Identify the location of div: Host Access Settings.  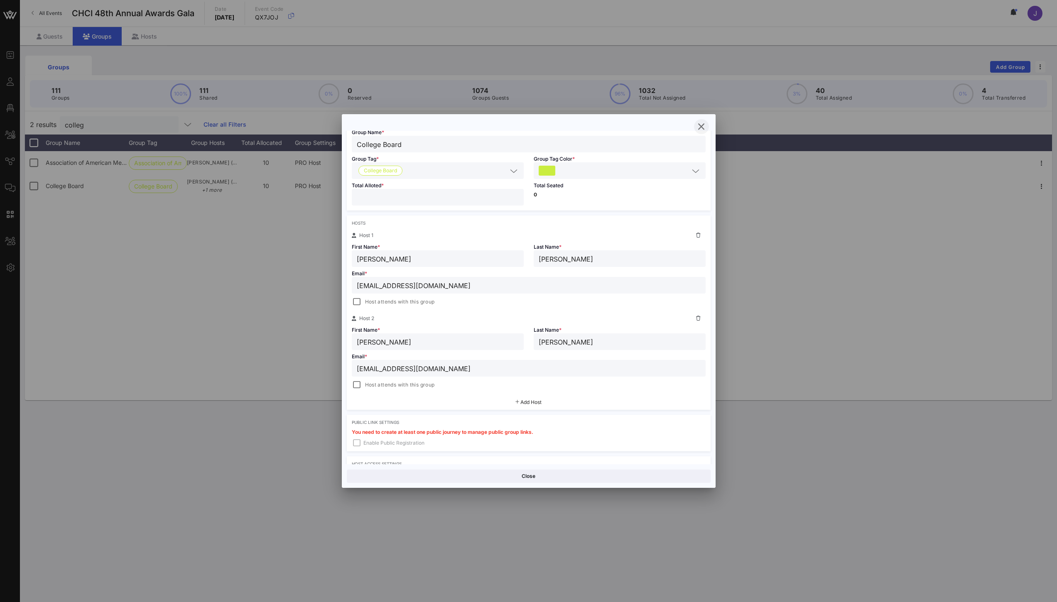
(529, 464).